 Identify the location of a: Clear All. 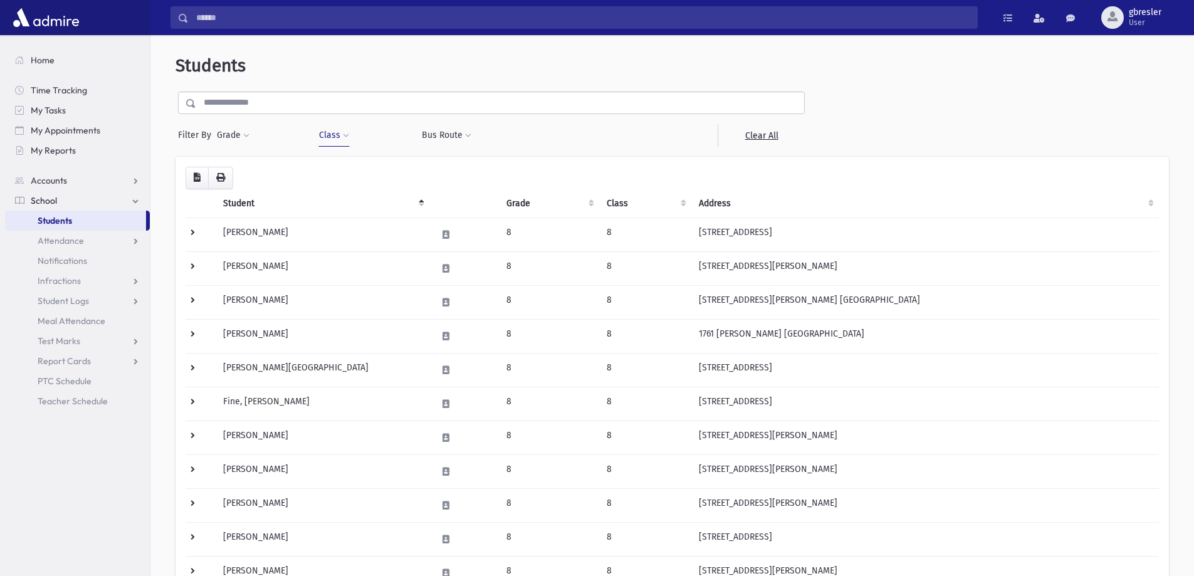
(761, 135).